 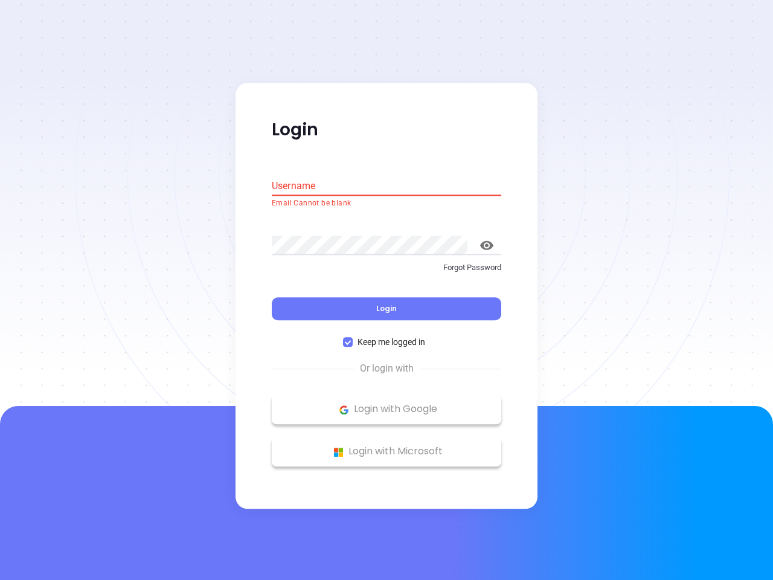 I want to click on p: Login, so click(x=386, y=130).